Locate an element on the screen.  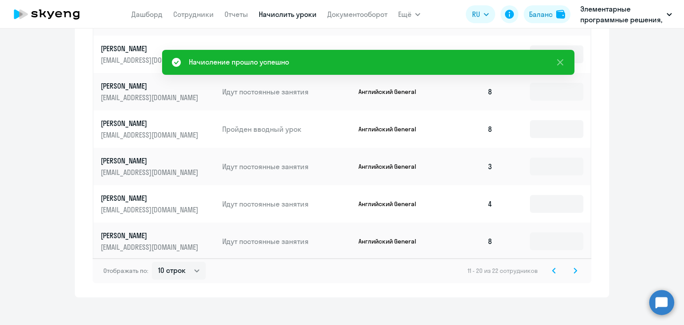
button: Элементарные программные решения, ЭЛЕМЕНТАРНЫЕ ПРОГРАММНЫЕ РЕШЕНИЯ, ООО is located at coordinates (627, 14).